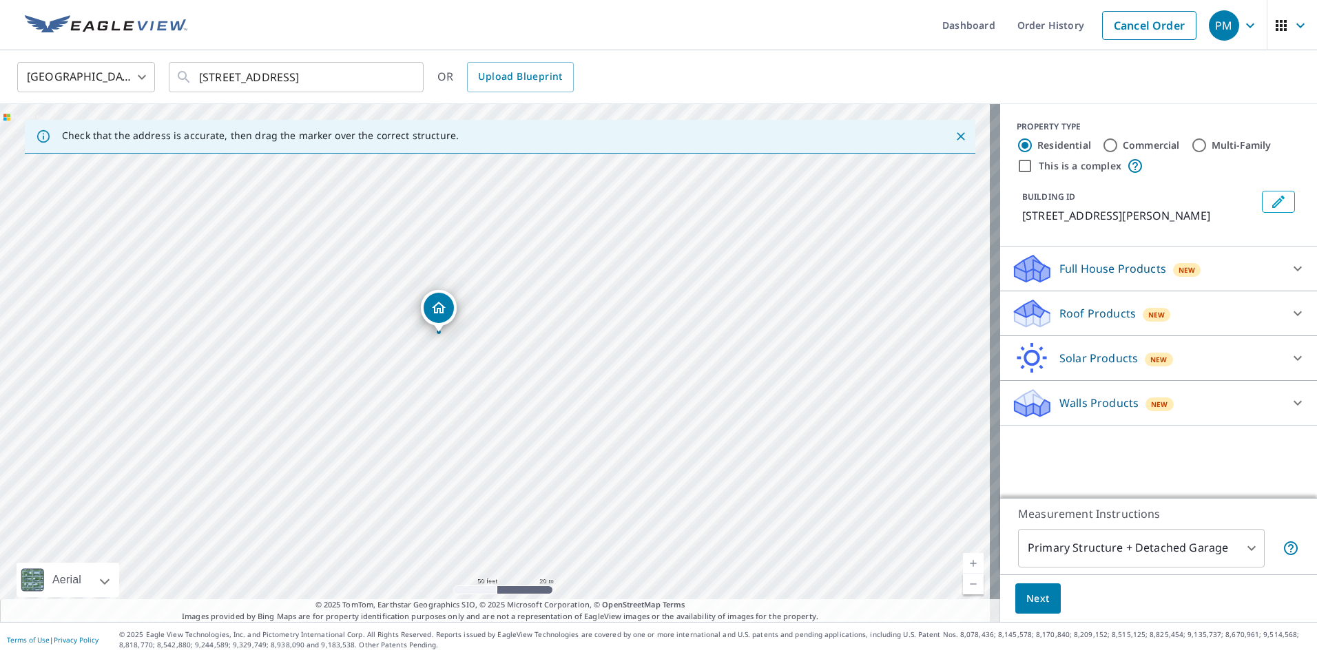 Image resolution: width=1317 pixels, height=657 pixels. Describe the element at coordinates (439, 311) in the screenshot. I see `div: Dropped pin, building 1, Residential property, 3753 Willow Springs Rd Conway, SC 29527` at that location.